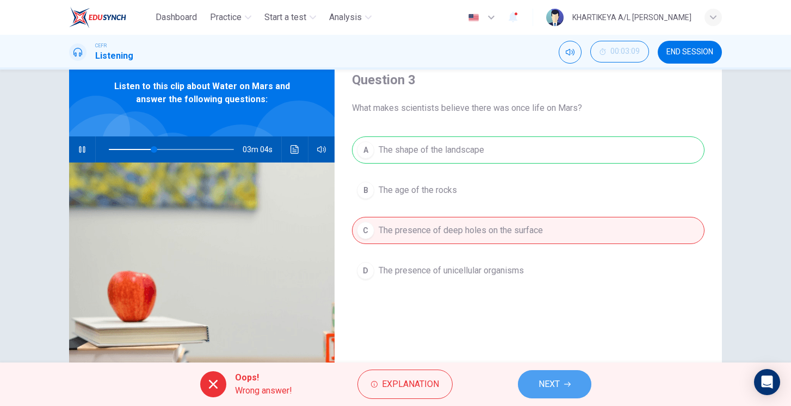  Describe the element at coordinates (549, 384) in the screenshot. I see `span: NEXT` at that location.